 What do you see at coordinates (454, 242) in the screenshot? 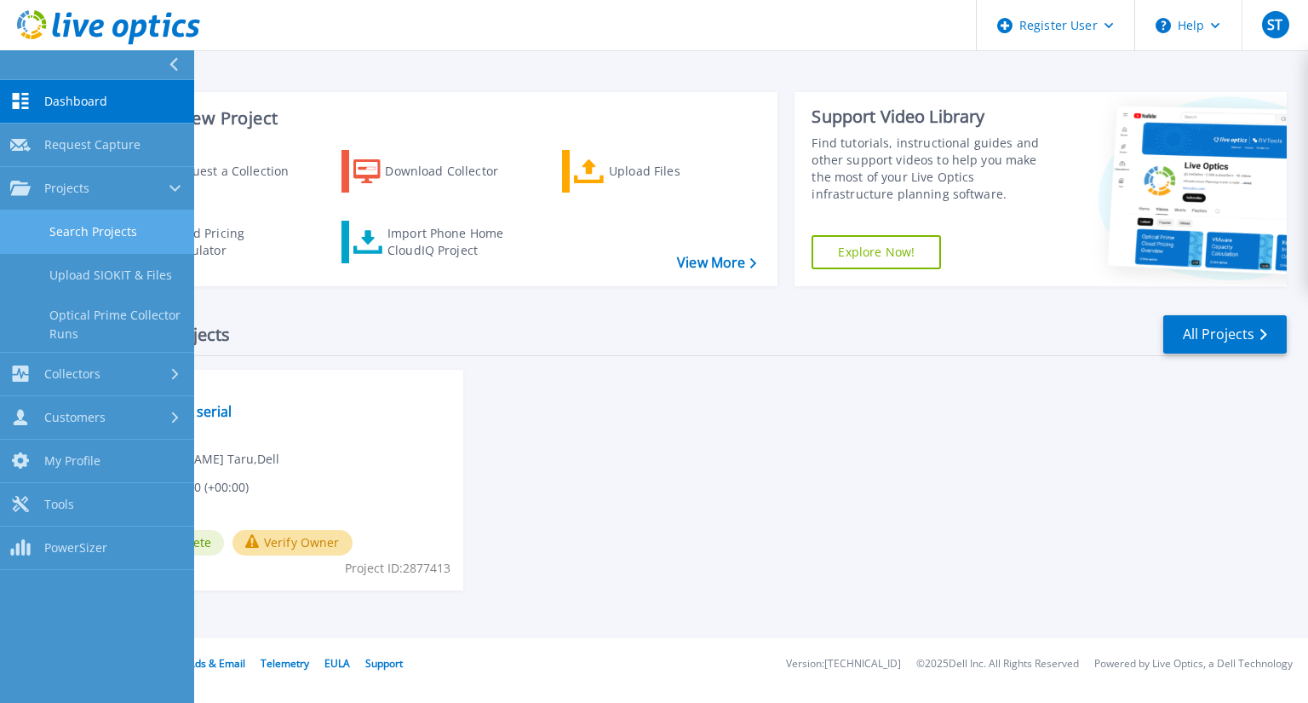
I see `div: Import Phone Home CloudIQ Project` at bounding box center [454, 242].